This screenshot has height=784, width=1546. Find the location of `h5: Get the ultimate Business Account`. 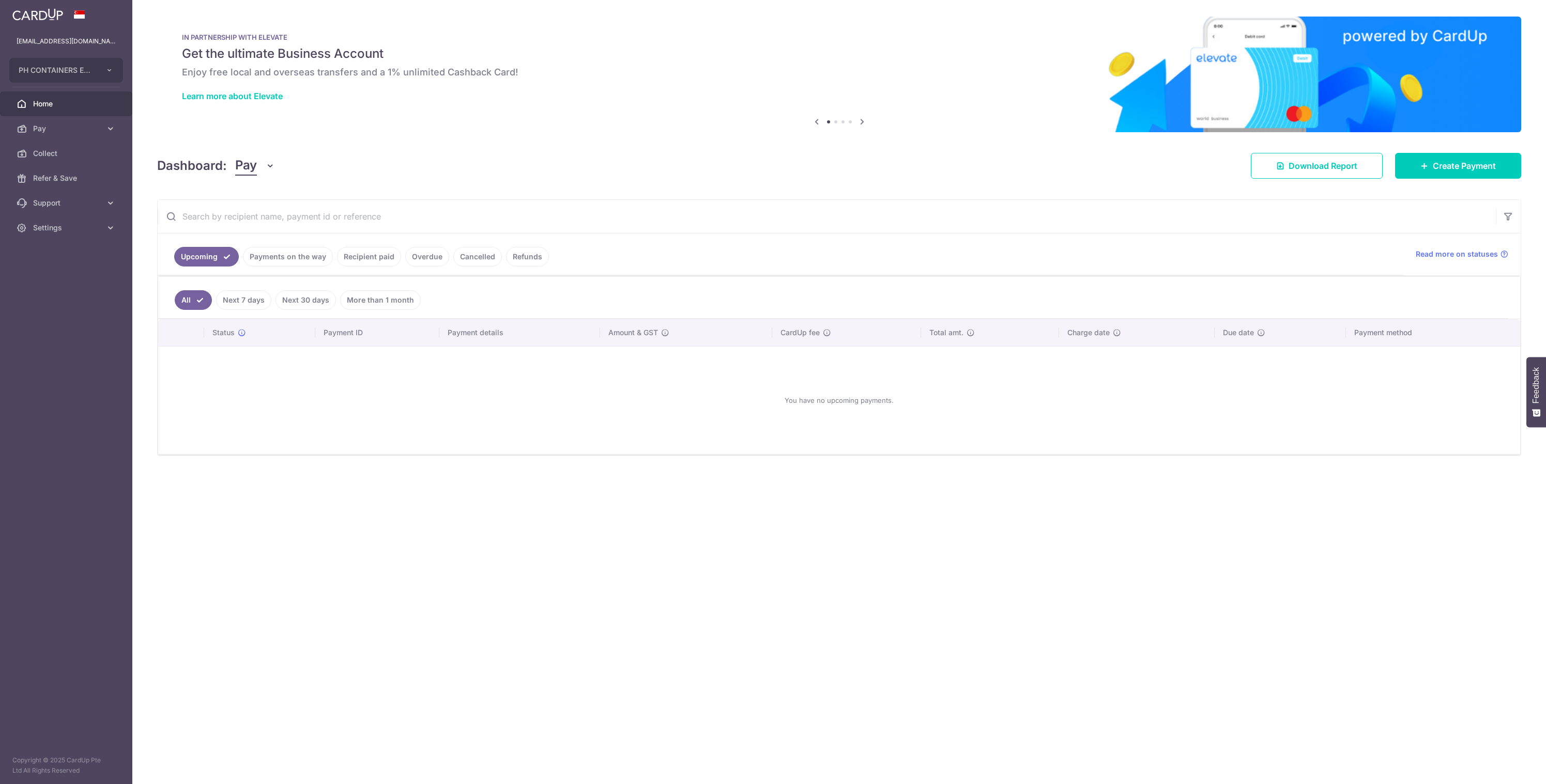

h5: Get the ultimate Business Account is located at coordinates (838, 54).